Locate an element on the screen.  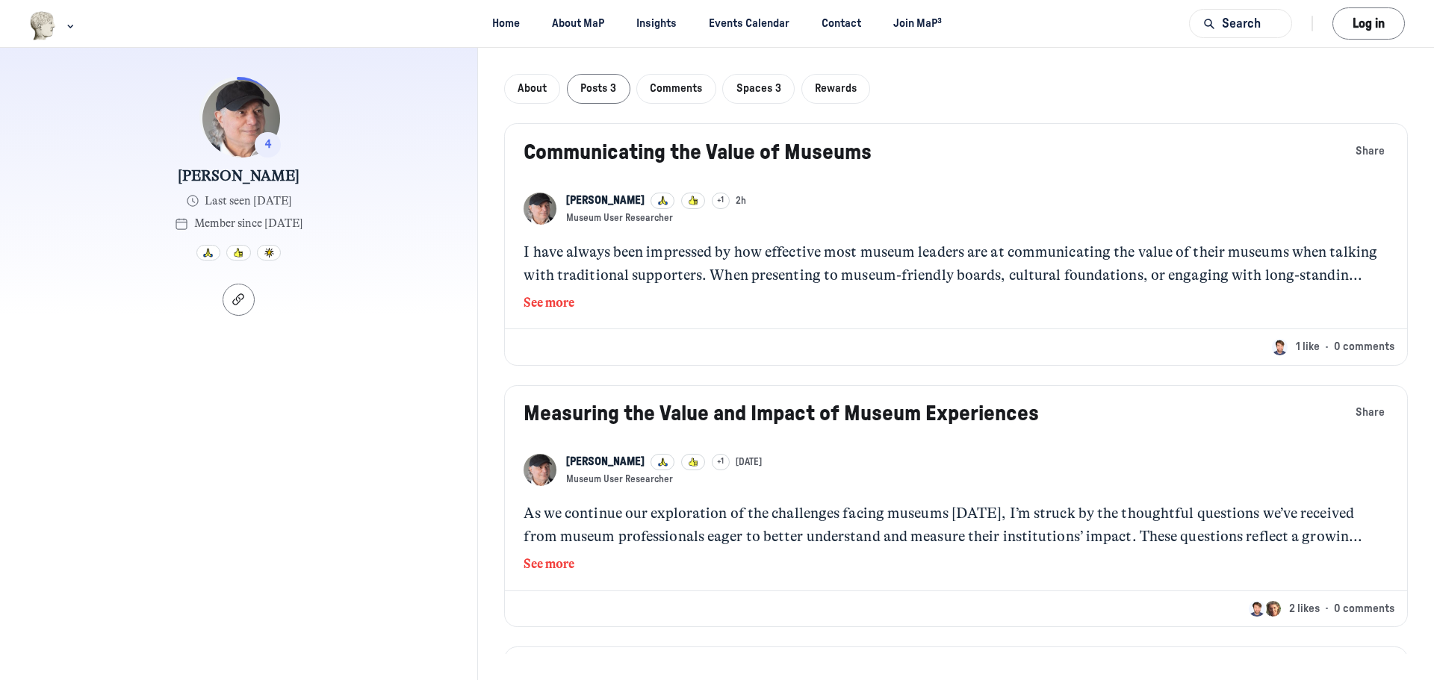
span: Posts is located at coordinates (598, 88).